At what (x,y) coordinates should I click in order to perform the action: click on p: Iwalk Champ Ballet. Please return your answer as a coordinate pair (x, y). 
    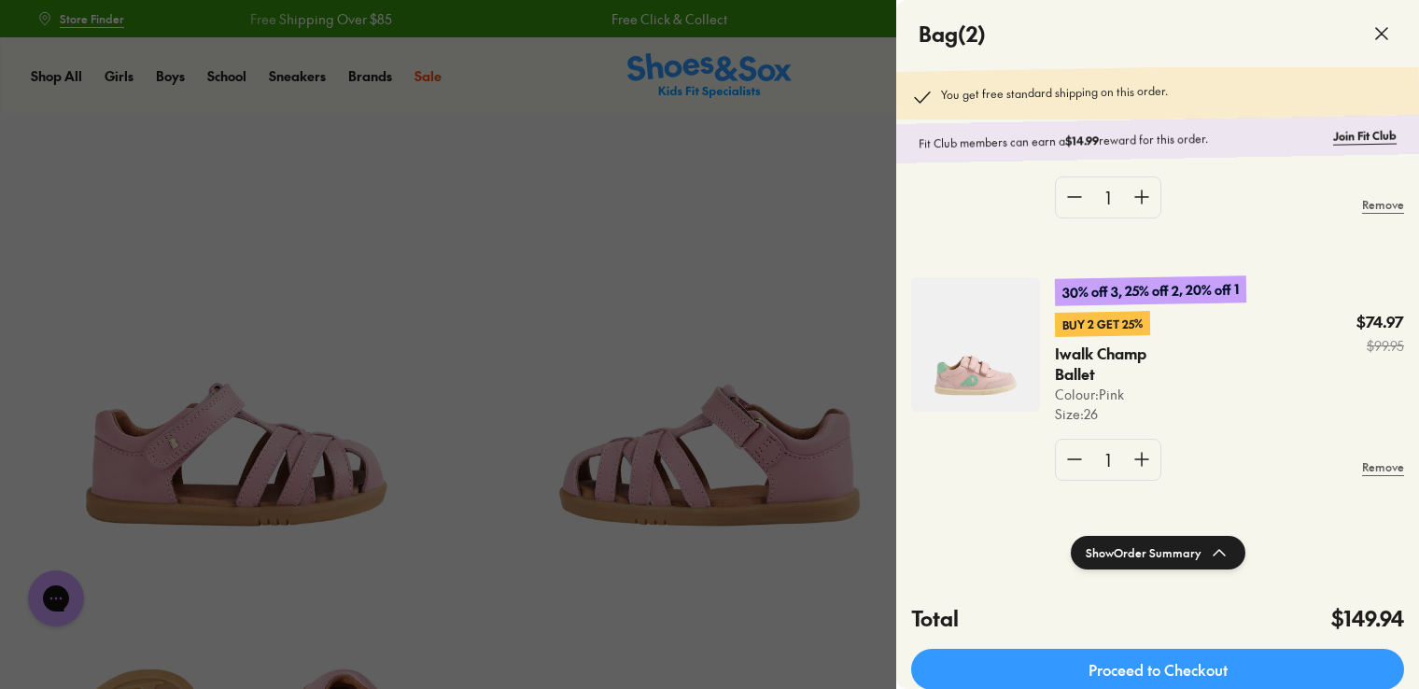
    Looking at the image, I should click on (1109, 364).